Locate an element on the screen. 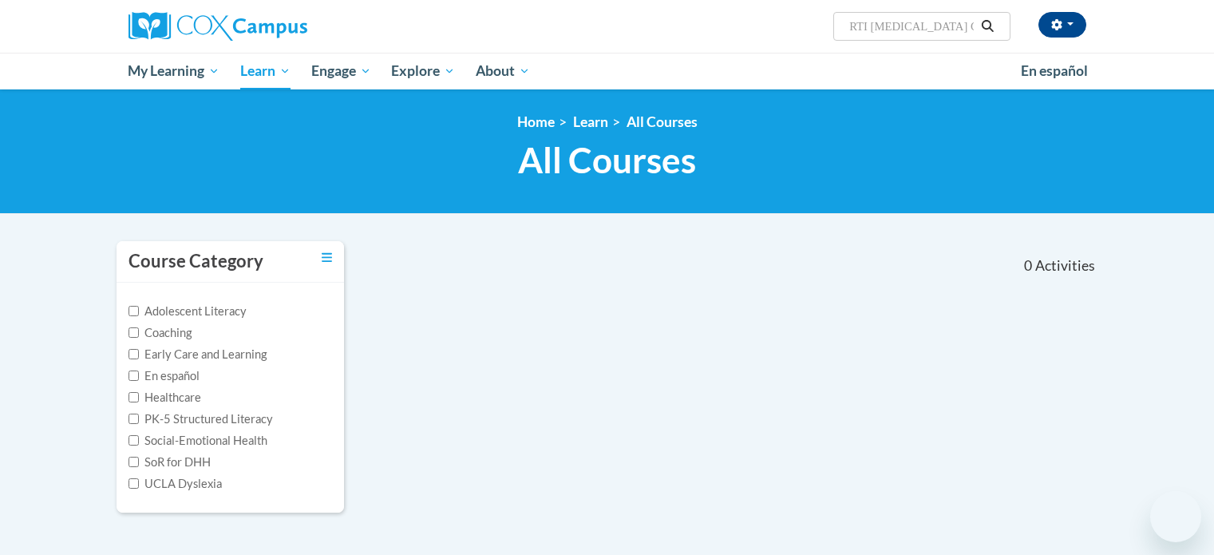 This screenshot has width=1214, height=555. a: My Learning is located at coordinates (174, 71).